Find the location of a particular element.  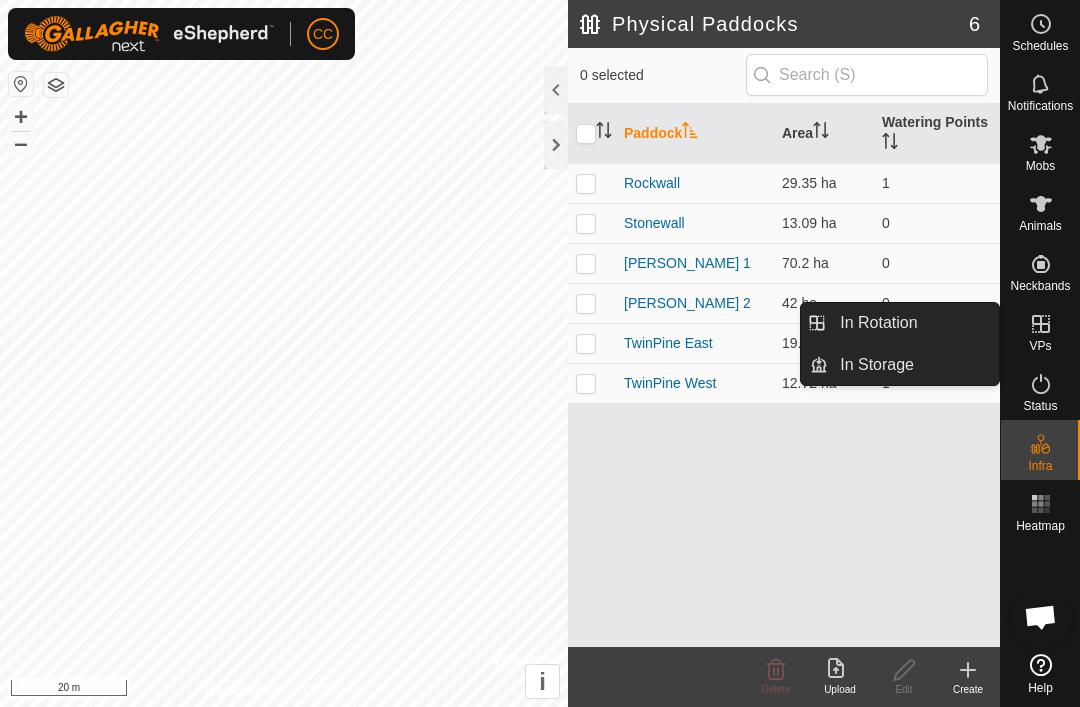

span: 6 is located at coordinates (974, 24).